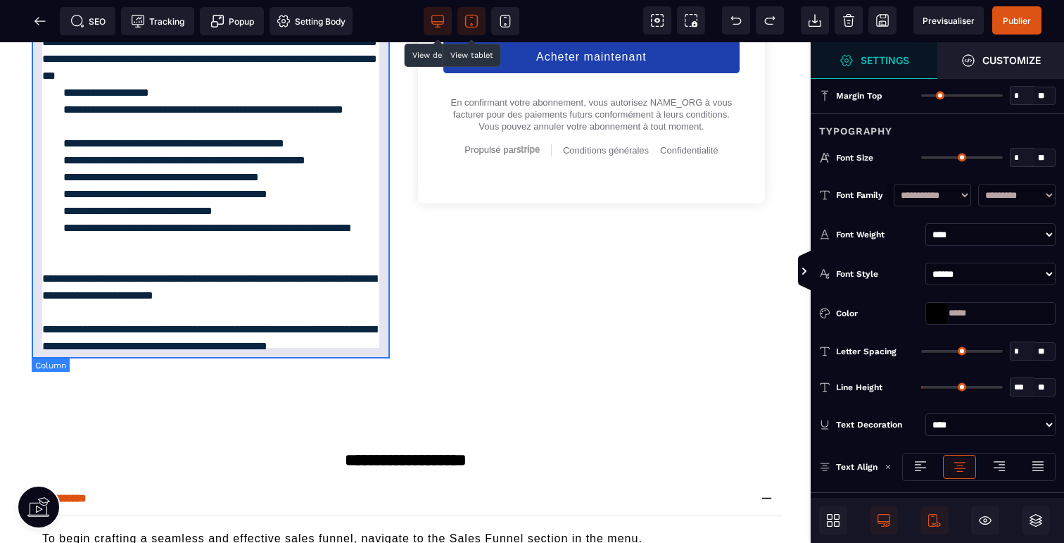 The image size is (1064, 543). What do you see at coordinates (949, 20) in the screenshot?
I see `span: Previsualiser` at bounding box center [949, 20].